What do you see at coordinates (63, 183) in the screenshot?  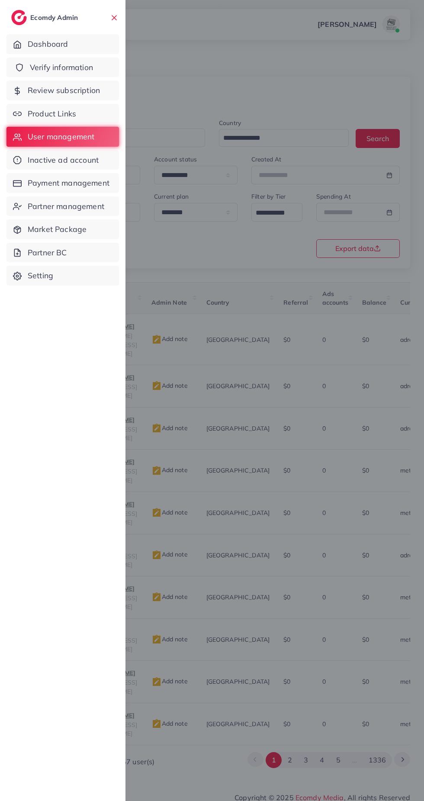 I see `a: Payment management` at bounding box center [63, 183].